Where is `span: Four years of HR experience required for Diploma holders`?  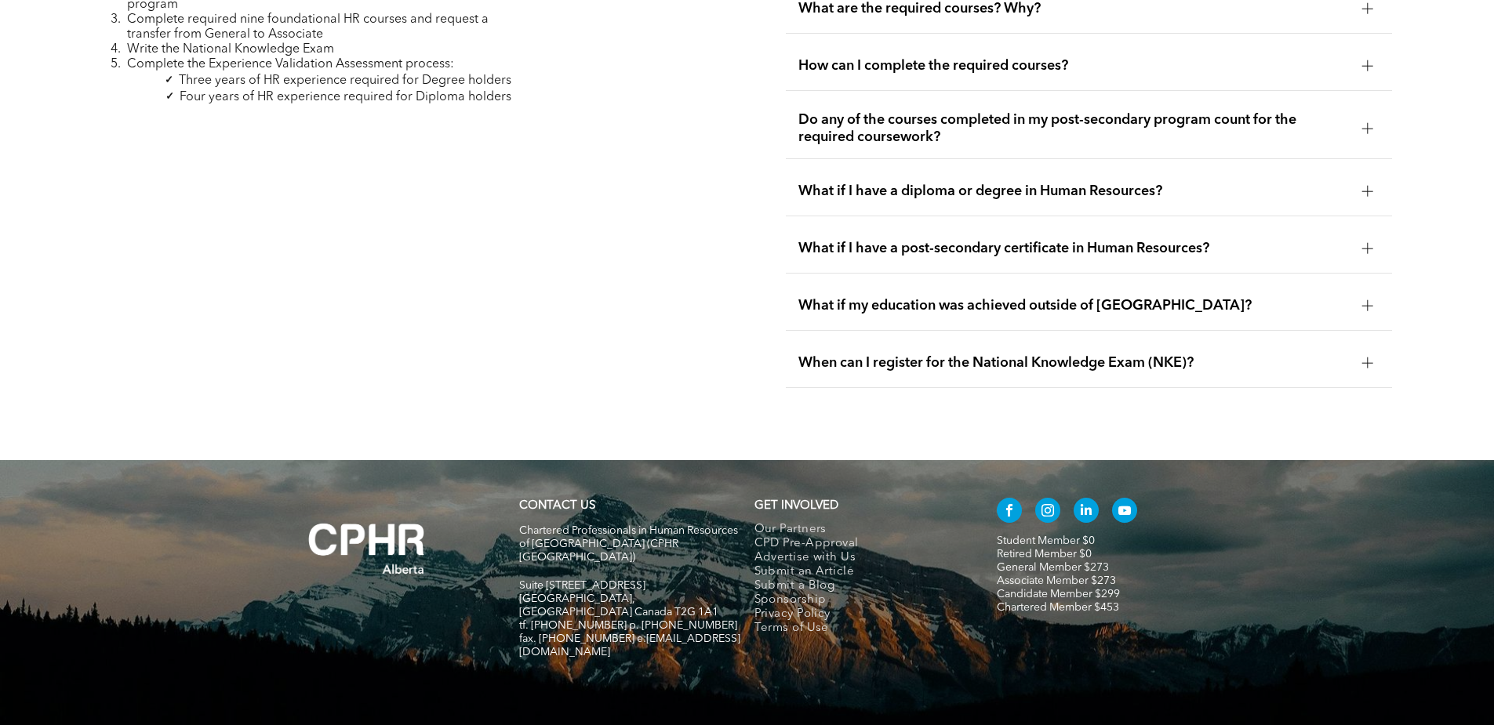 span: Four years of HR experience required for Diploma holders is located at coordinates (345, 97).